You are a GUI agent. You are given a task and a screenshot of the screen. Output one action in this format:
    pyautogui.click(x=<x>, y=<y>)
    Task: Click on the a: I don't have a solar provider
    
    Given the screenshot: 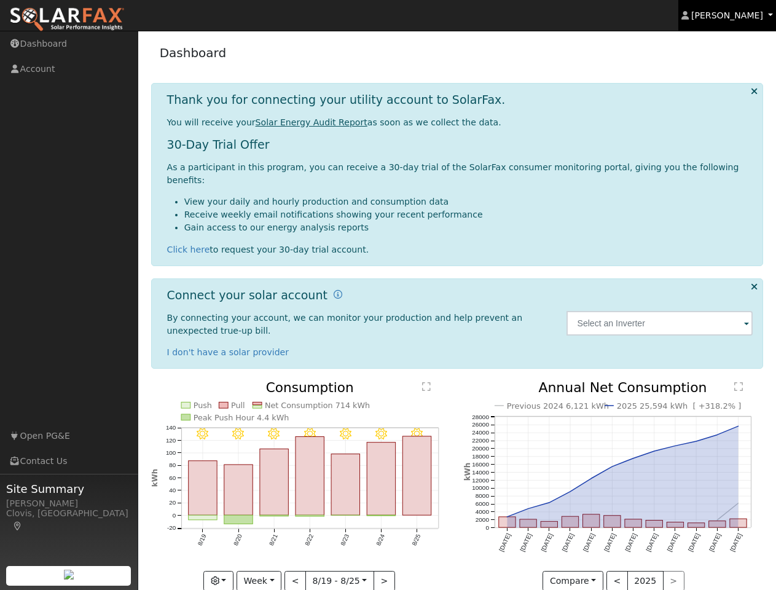 What is the action you would take?
    pyautogui.click(x=228, y=352)
    